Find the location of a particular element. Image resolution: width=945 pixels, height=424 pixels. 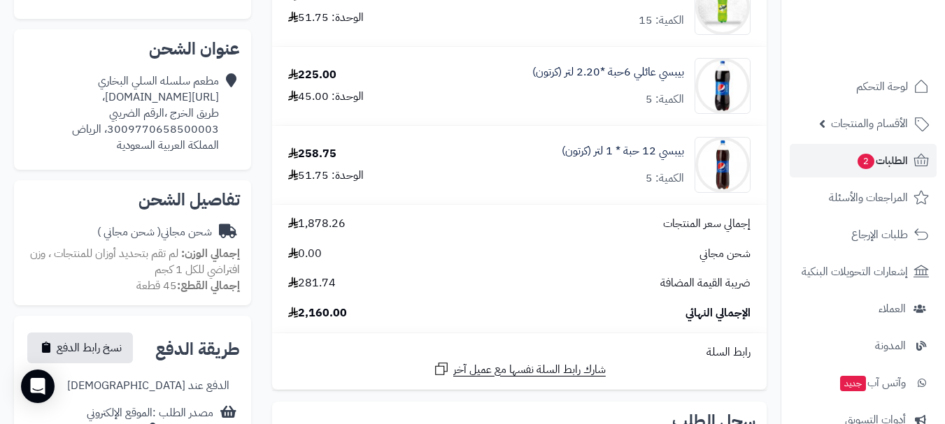

a: شارك رابط السلة نفسها مع عميل آخر is located at coordinates (519, 369).